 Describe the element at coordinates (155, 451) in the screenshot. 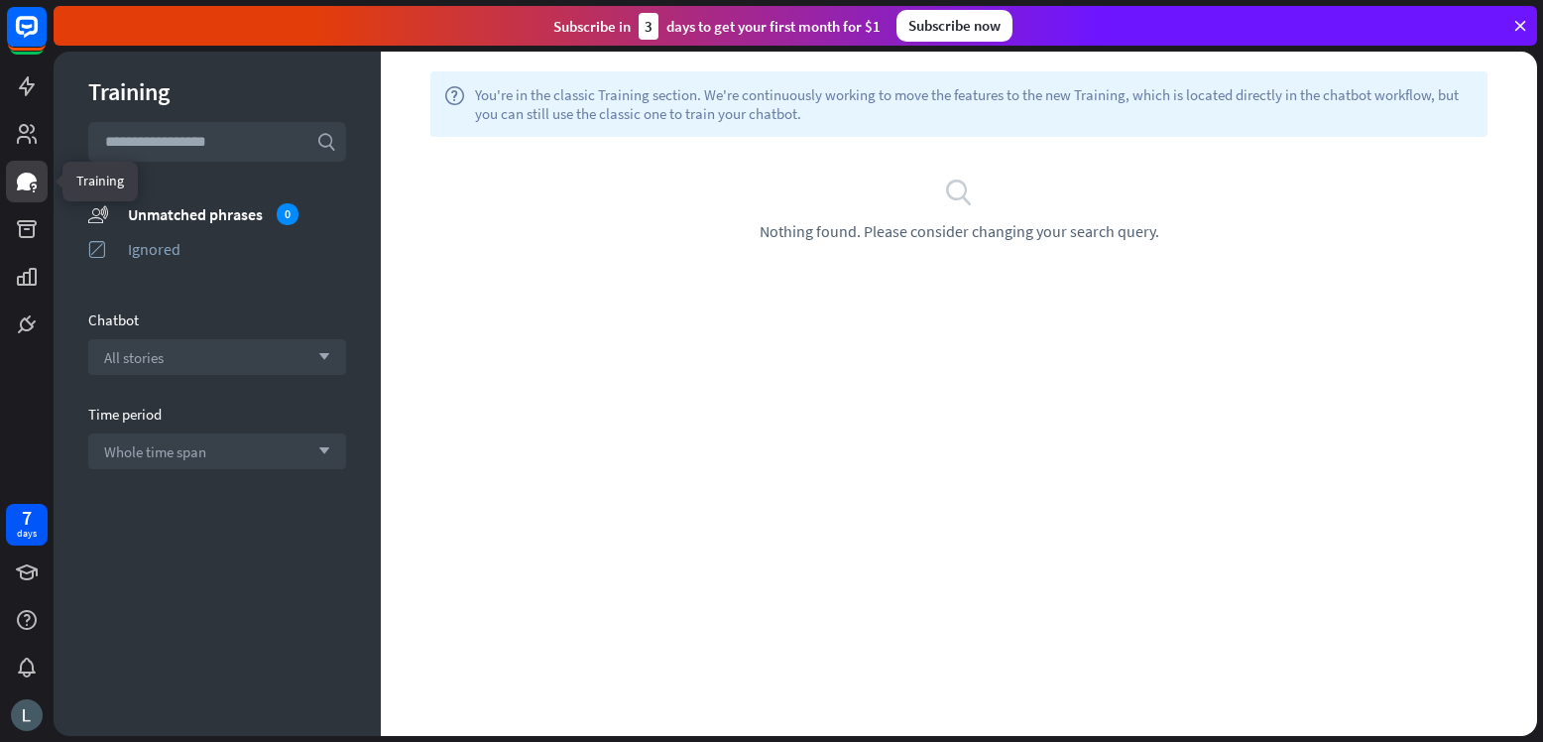

I see `span: Whole time span` at that location.